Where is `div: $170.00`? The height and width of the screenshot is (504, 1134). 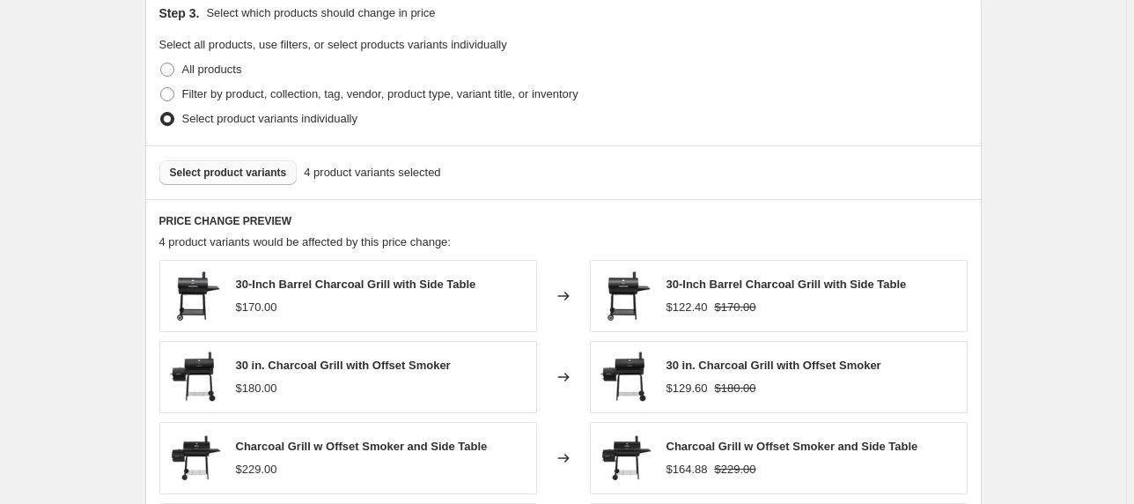 div: $170.00 is located at coordinates (256, 307).